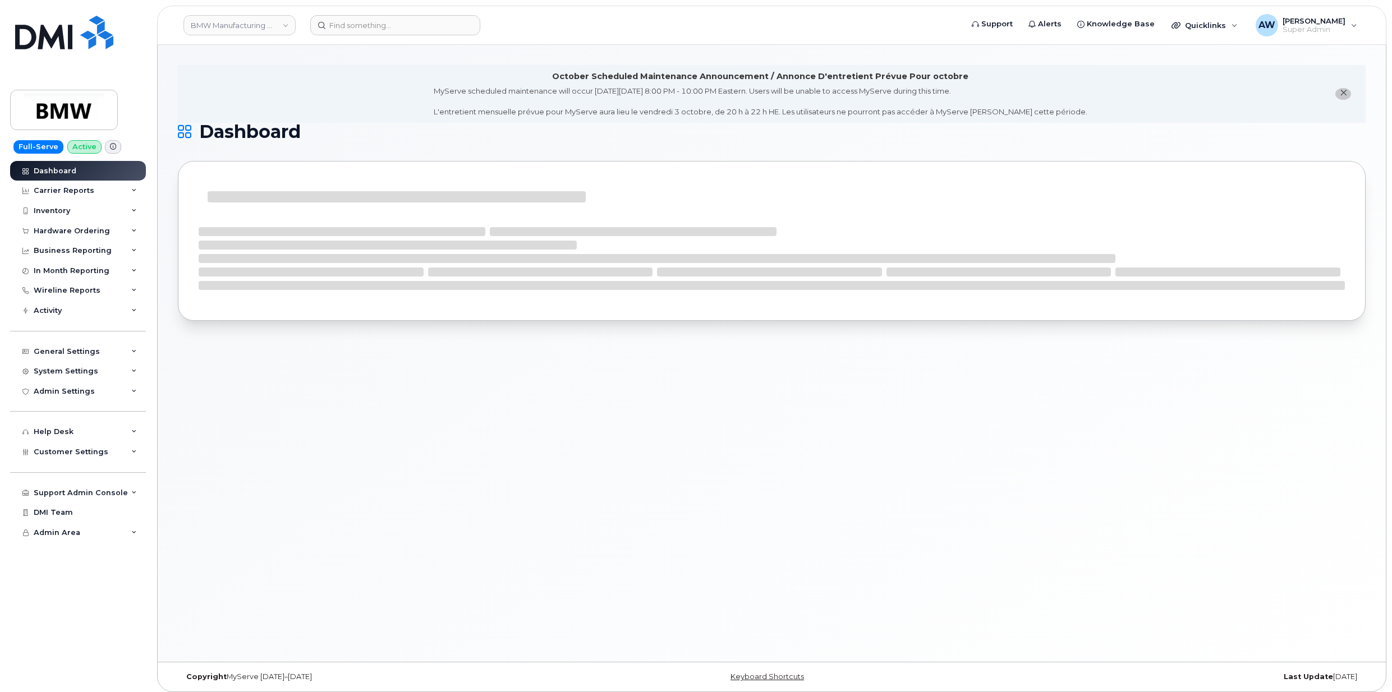 The width and height of the screenshot is (1392, 692). I want to click on div: October Scheduled Maintenance Announcement / Annonce D'entretient Prévue Pour octobre, so click(760, 76).